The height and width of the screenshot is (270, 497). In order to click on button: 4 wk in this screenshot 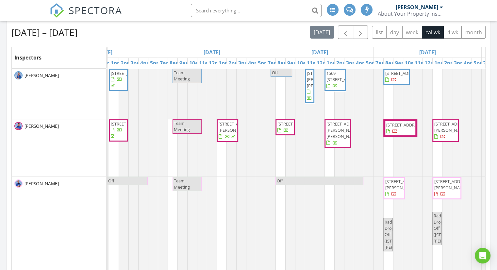, I will do `click(453, 32)`.